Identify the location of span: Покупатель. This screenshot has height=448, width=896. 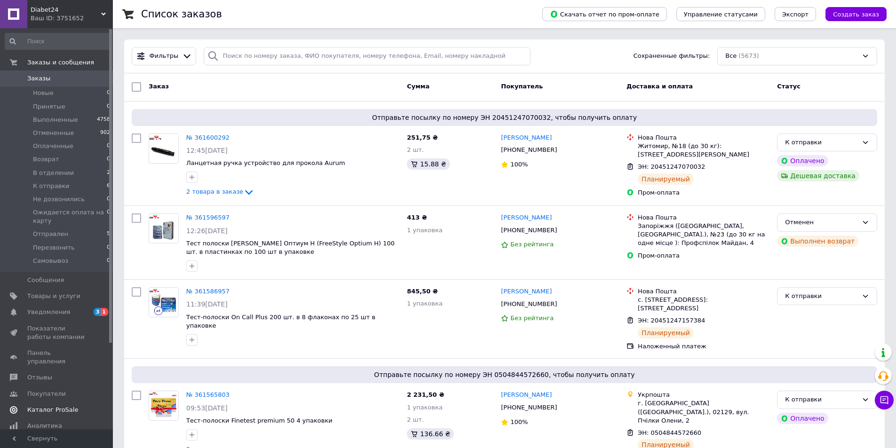
(522, 86).